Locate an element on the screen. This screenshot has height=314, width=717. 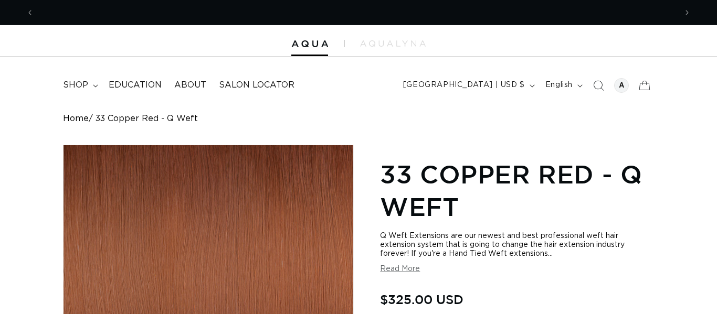
span: English is located at coordinates (559, 85).